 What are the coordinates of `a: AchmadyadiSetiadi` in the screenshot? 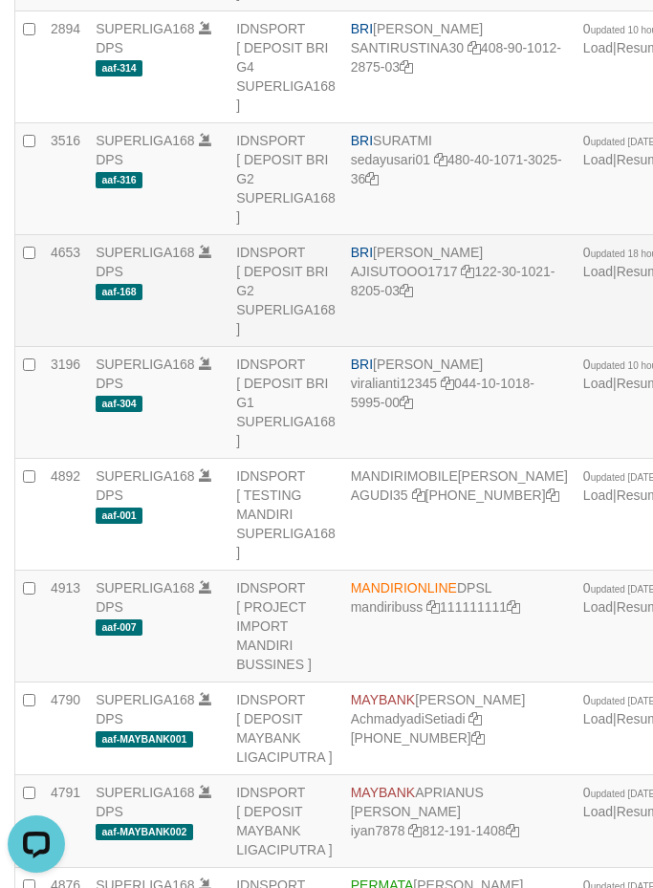 It's located at (408, 719).